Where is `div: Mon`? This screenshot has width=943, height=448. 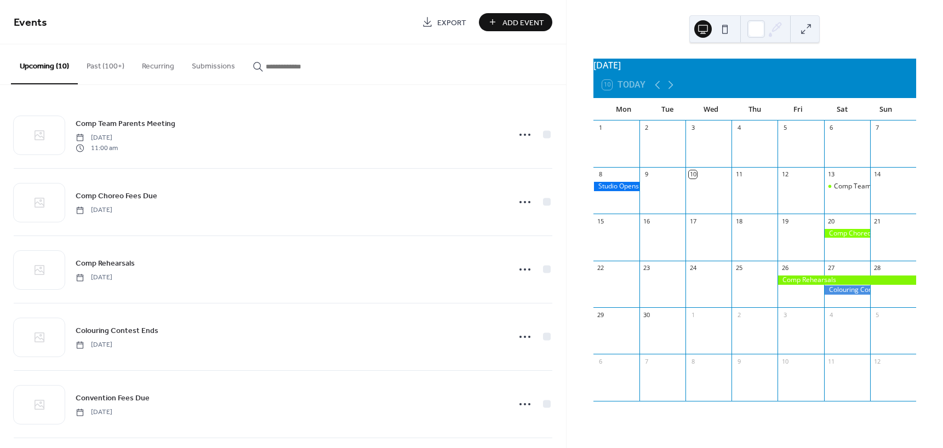 div: Mon is located at coordinates (624, 110).